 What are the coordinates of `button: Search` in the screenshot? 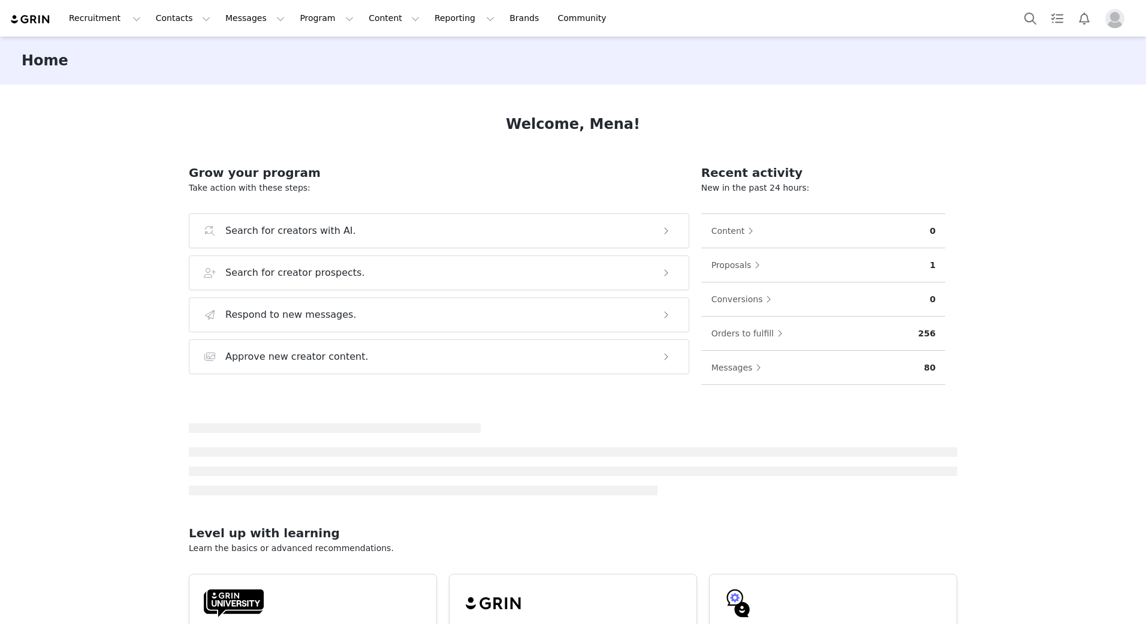 It's located at (1031, 18).